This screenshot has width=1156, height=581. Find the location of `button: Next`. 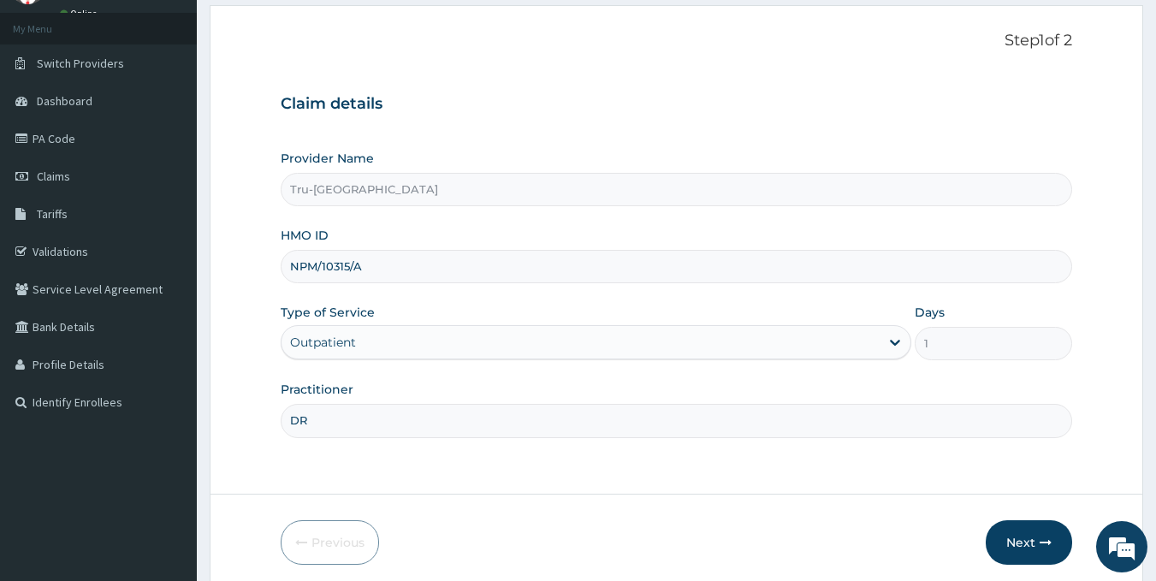

button: Next is located at coordinates (1028, 542).